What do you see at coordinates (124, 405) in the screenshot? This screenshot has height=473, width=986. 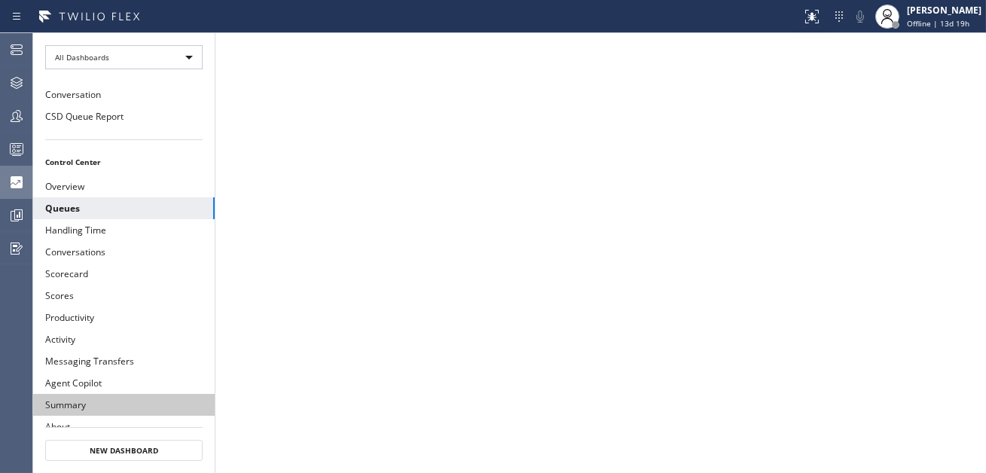 I see `button: Summary` at bounding box center [124, 405].